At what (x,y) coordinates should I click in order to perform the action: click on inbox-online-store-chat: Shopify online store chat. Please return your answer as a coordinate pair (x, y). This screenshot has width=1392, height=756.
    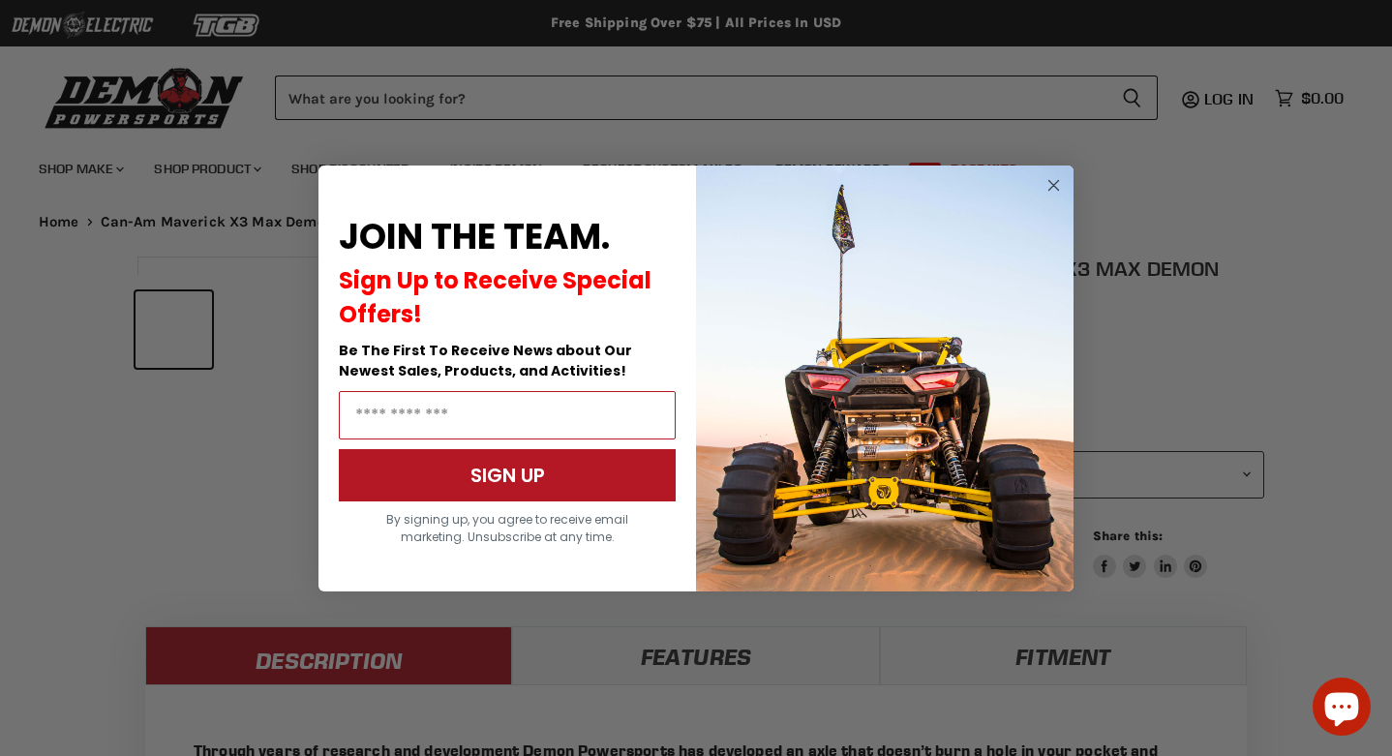
    Looking at the image, I should click on (1341, 708).